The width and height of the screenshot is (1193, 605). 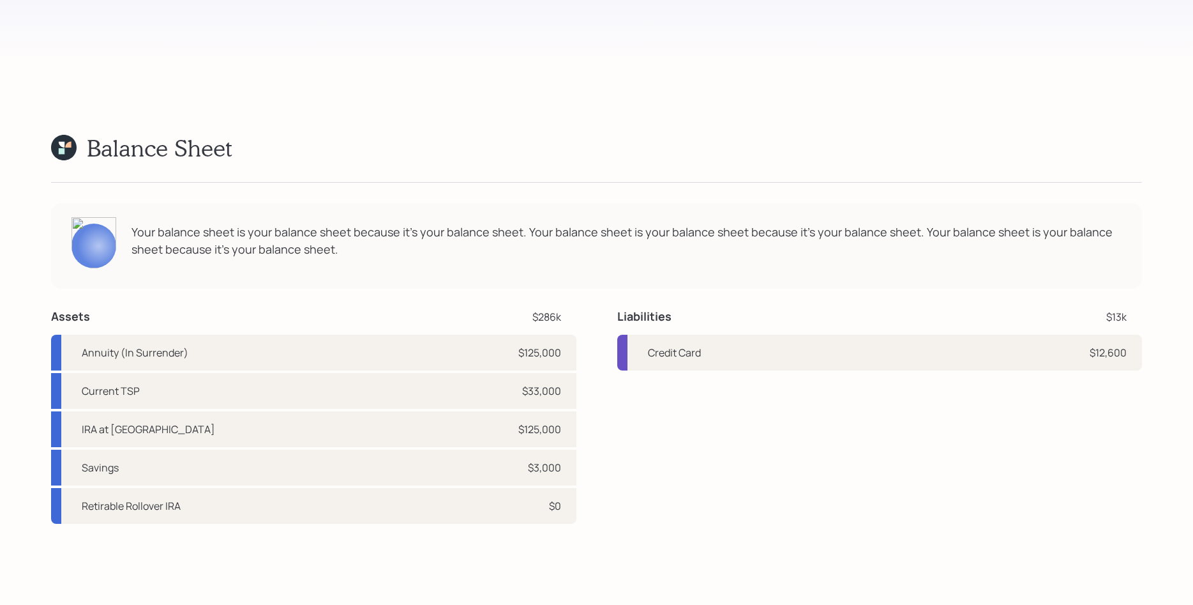 I want to click on div: Current TSP, so click(x=110, y=391).